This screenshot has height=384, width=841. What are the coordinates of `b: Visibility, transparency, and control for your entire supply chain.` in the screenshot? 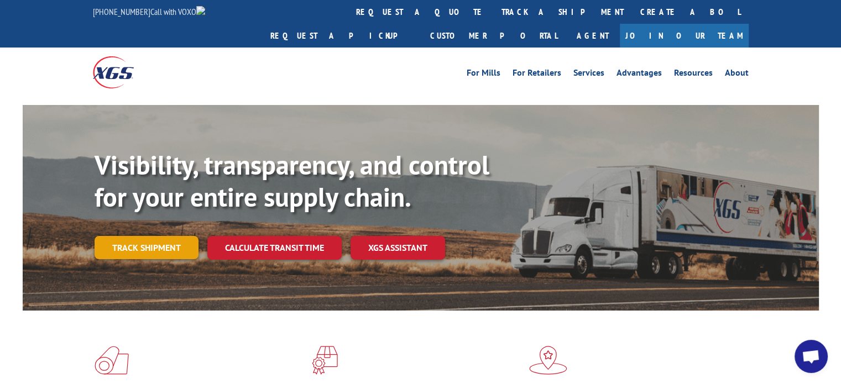 It's located at (292, 181).